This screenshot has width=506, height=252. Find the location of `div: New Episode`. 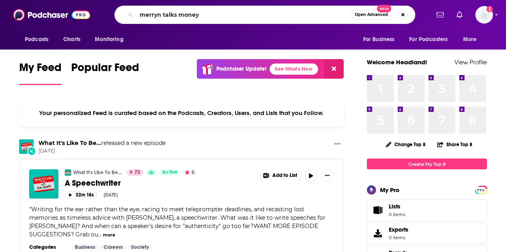

div: New Episode is located at coordinates (32, 151).